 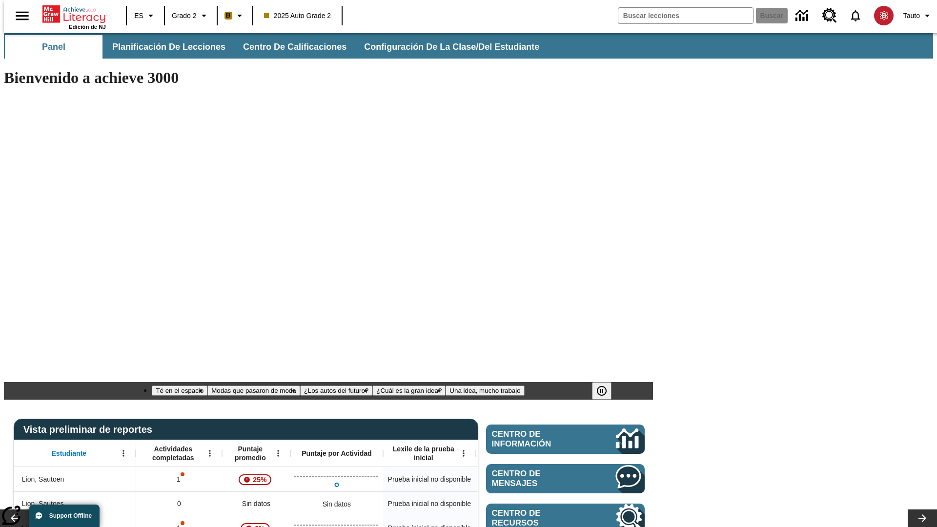 I want to click on div: Portada, so click(x=74, y=17).